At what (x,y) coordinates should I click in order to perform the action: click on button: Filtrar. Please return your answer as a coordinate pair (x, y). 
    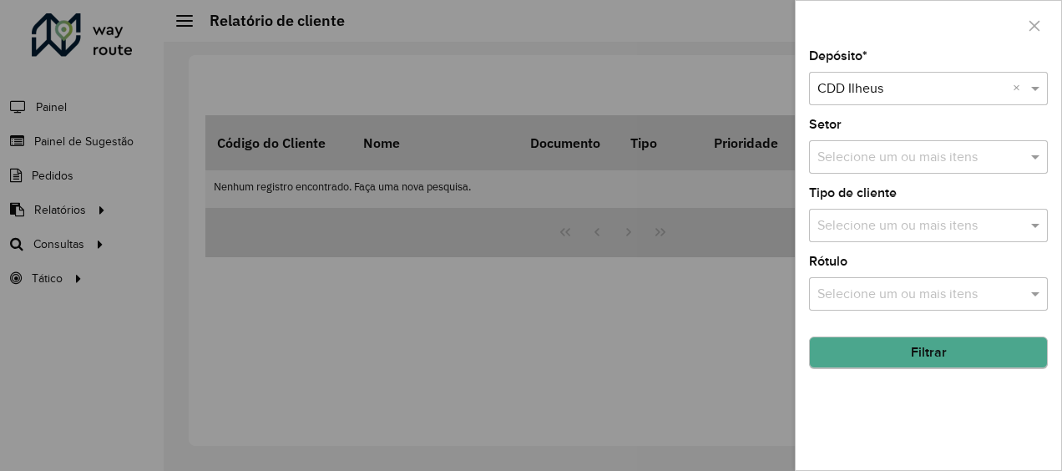
    Looking at the image, I should click on (928, 352).